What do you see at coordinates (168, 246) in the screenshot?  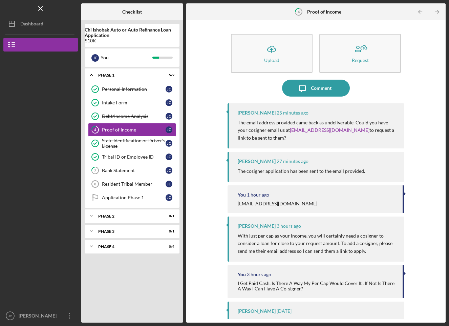 I see `div: 0 / 4` at bounding box center [168, 246].